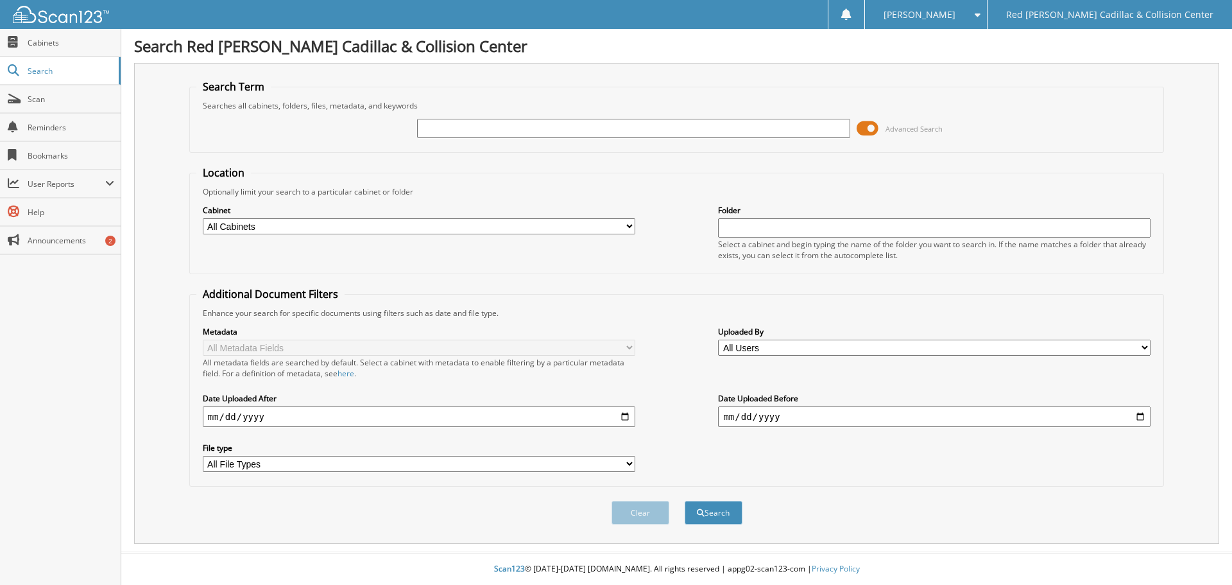  I want to click on span: User Reports, so click(66, 184).